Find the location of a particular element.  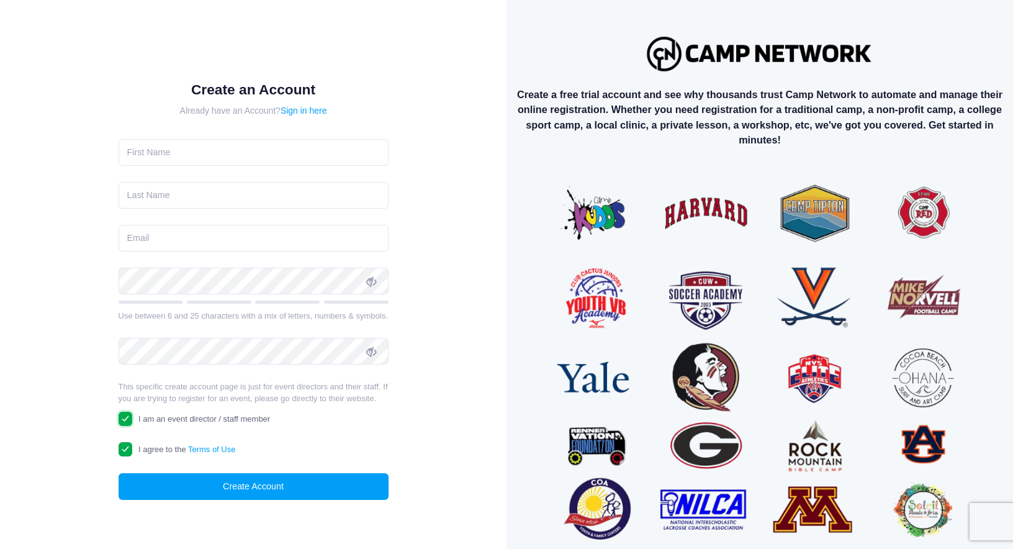

a: Terms of Use is located at coordinates (212, 449).